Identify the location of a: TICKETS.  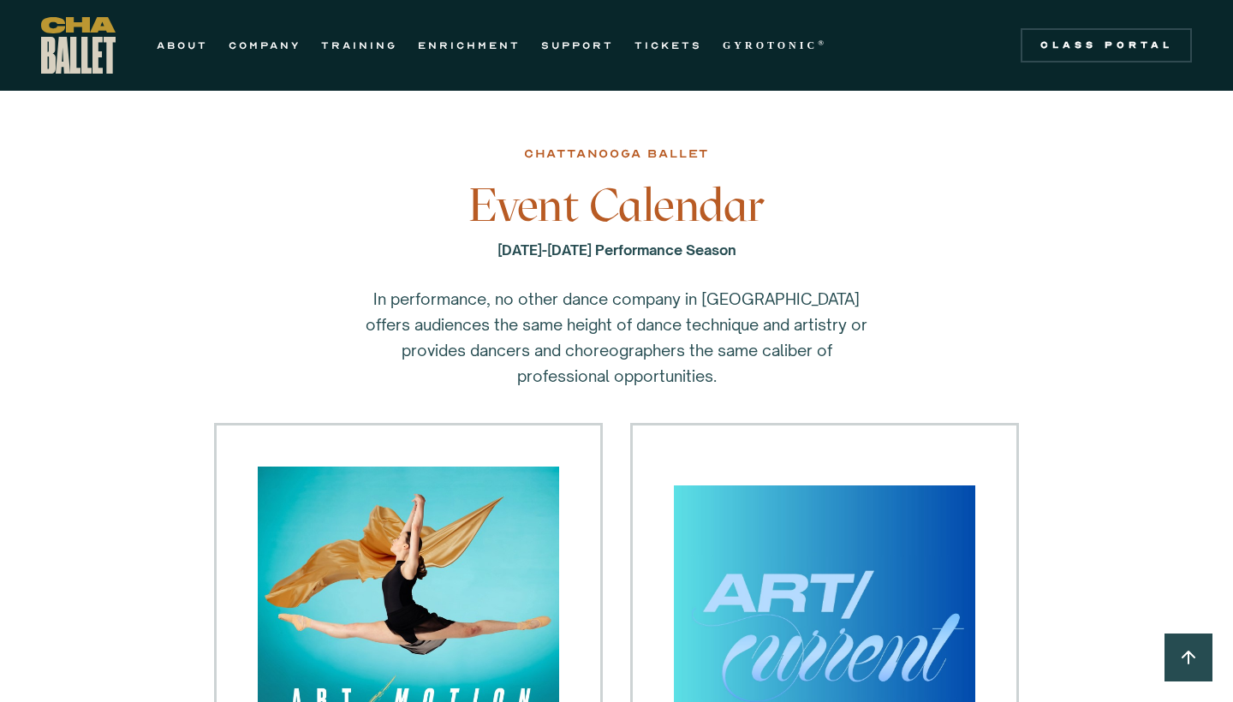
(668, 45).